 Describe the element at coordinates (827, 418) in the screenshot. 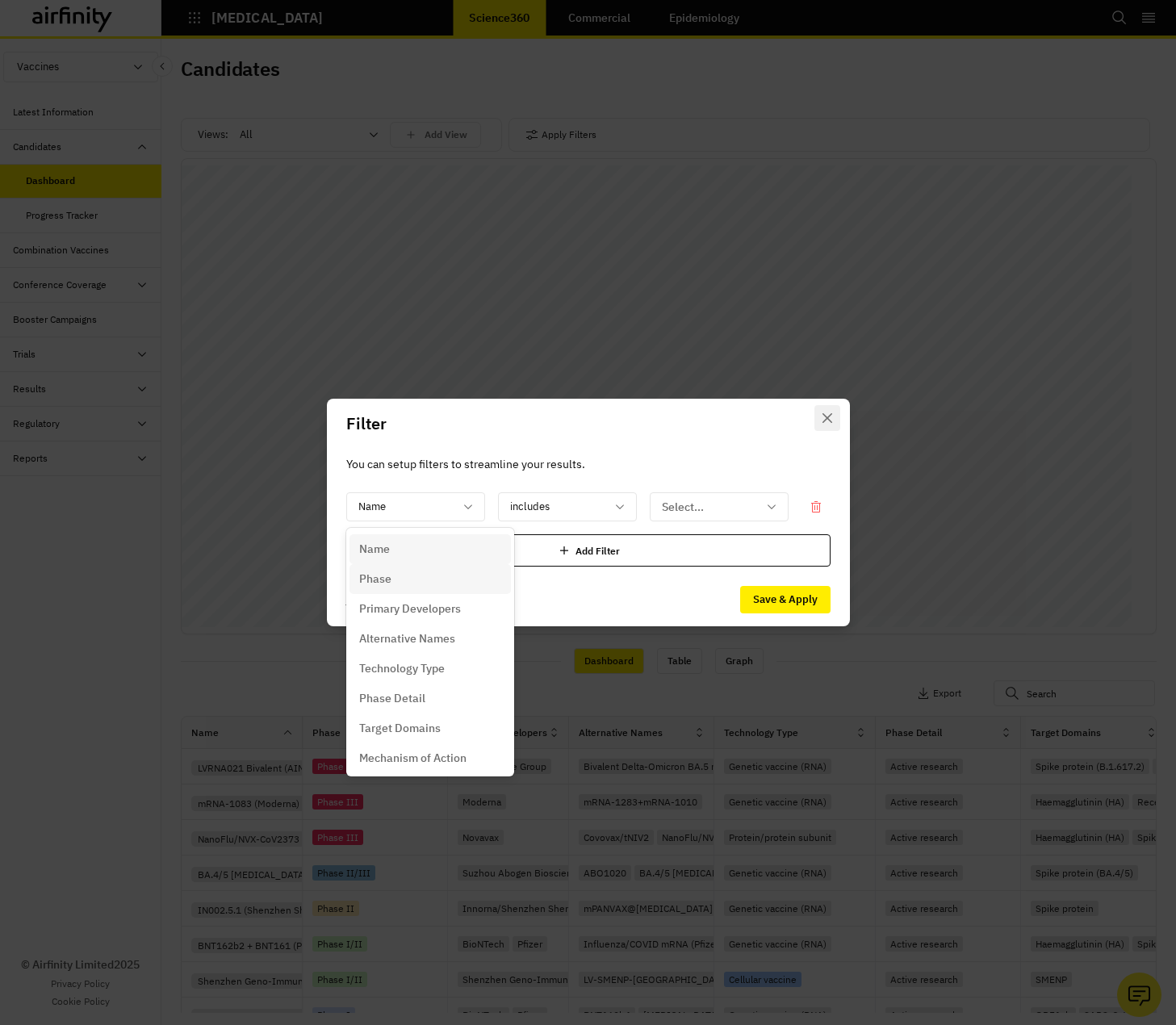

I see `button: Close` at that location.